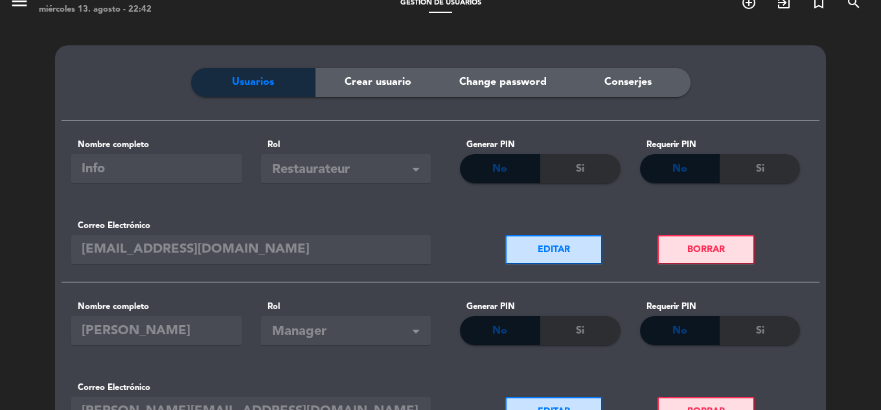 Image resolution: width=881 pixels, height=410 pixels. Describe the element at coordinates (554, 249) in the screenshot. I see `button: EDITAR` at that location.